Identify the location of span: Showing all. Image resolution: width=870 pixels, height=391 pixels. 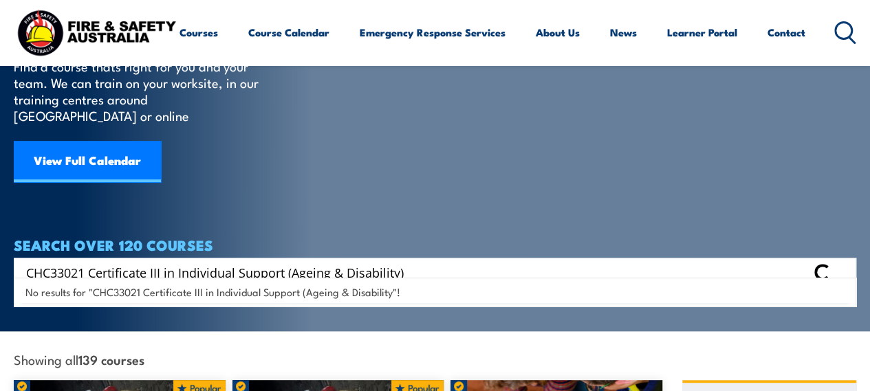
(79, 359).